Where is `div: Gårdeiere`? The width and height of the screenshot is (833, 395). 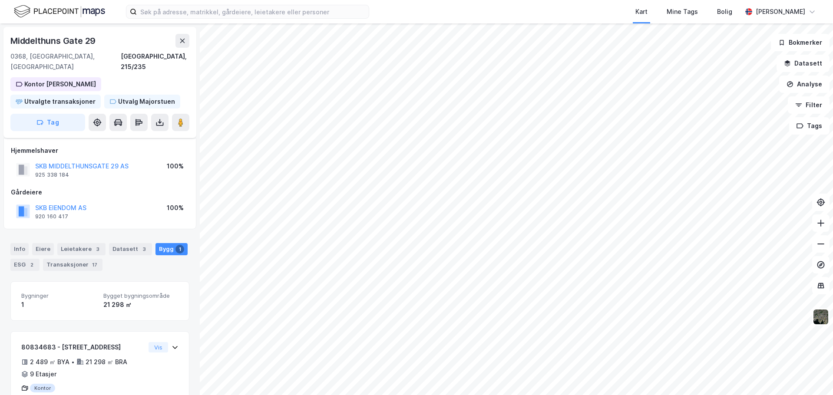 div: Gårdeiere is located at coordinates (100, 192).